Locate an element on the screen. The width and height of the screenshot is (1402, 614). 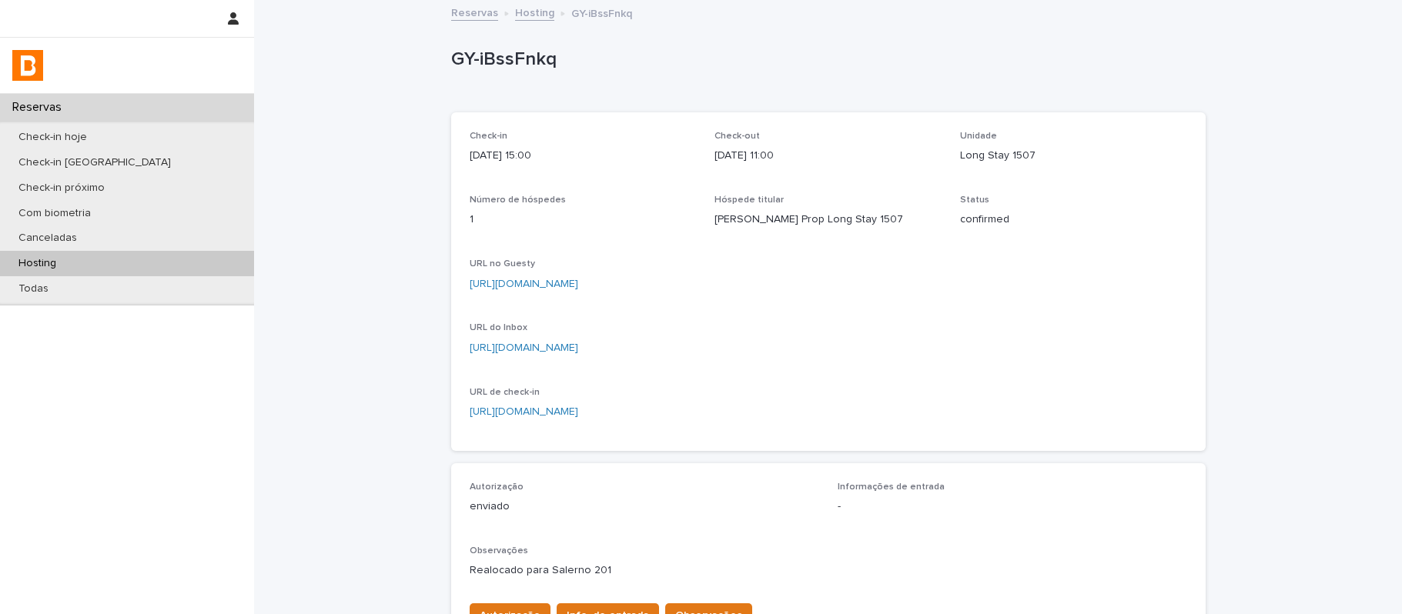
span: URL do Inbox is located at coordinates (498, 328).